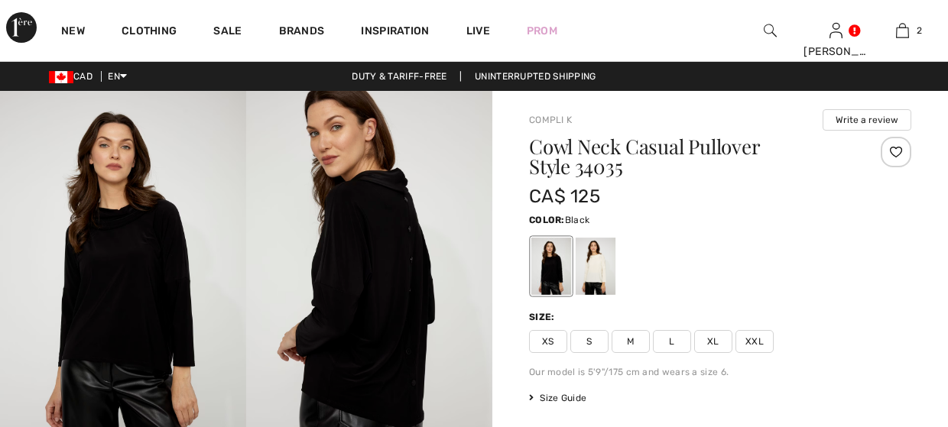 The width and height of the screenshot is (948, 427). Describe the element at coordinates (835, 31) in the screenshot. I see `img: My Info` at that location.